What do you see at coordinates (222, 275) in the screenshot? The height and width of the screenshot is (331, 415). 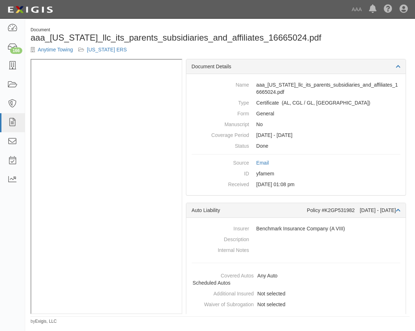 I see `dt: Covered Autos` at bounding box center [222, 275].